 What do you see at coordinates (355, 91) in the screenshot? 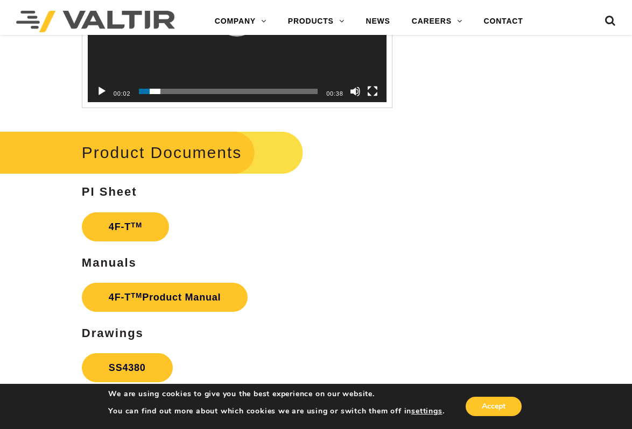
I see `button: Mute` at bounding box center [355, 91].